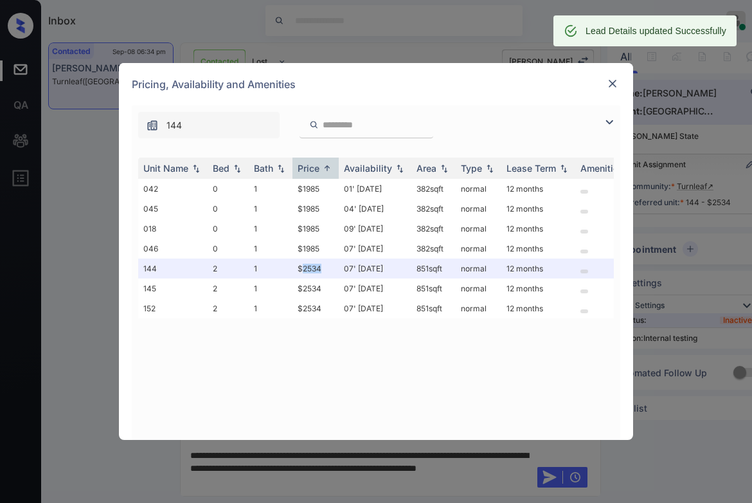 This screenshot has width=752, height=503. What do you see at coordinates (173, 248) in the screenshot?
I see `td: 046` at bounding box center [173, 248].